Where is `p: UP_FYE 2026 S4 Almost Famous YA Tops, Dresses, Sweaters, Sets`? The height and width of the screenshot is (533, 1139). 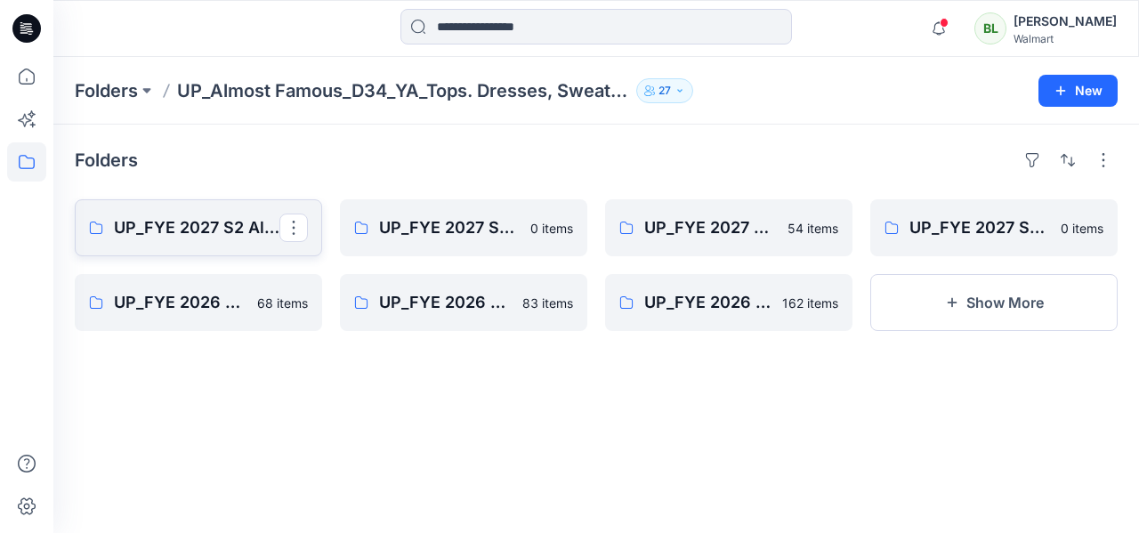 p: UP_FYE 2026 S4 Almost Famous YA Tops, Dresses, Sweaters, Sets is located at coordinates (180, 303).